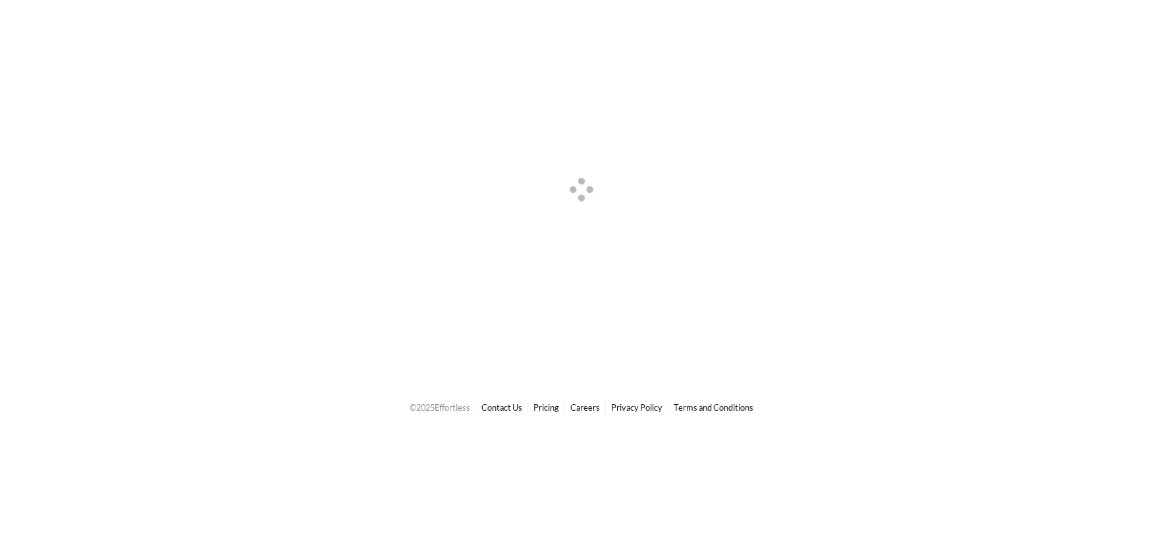  What do you see at coordinates (440, 408) in the screenshot?
I see `span: © 2025 Effortless` at bounding box center [440, 408].